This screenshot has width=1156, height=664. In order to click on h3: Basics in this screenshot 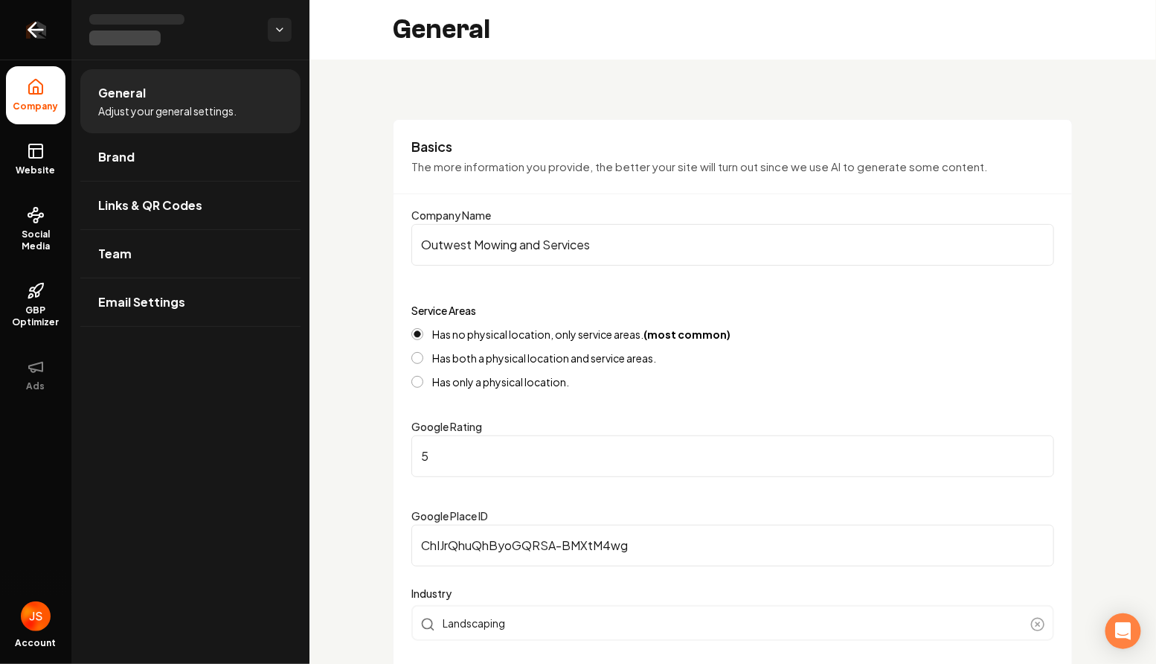, I will do `click(733, 147)`.